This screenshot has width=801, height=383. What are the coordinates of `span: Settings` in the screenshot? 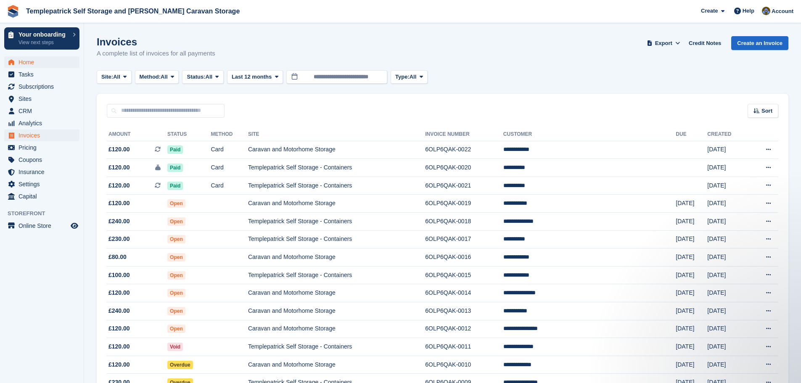 It's located at (44, 184).